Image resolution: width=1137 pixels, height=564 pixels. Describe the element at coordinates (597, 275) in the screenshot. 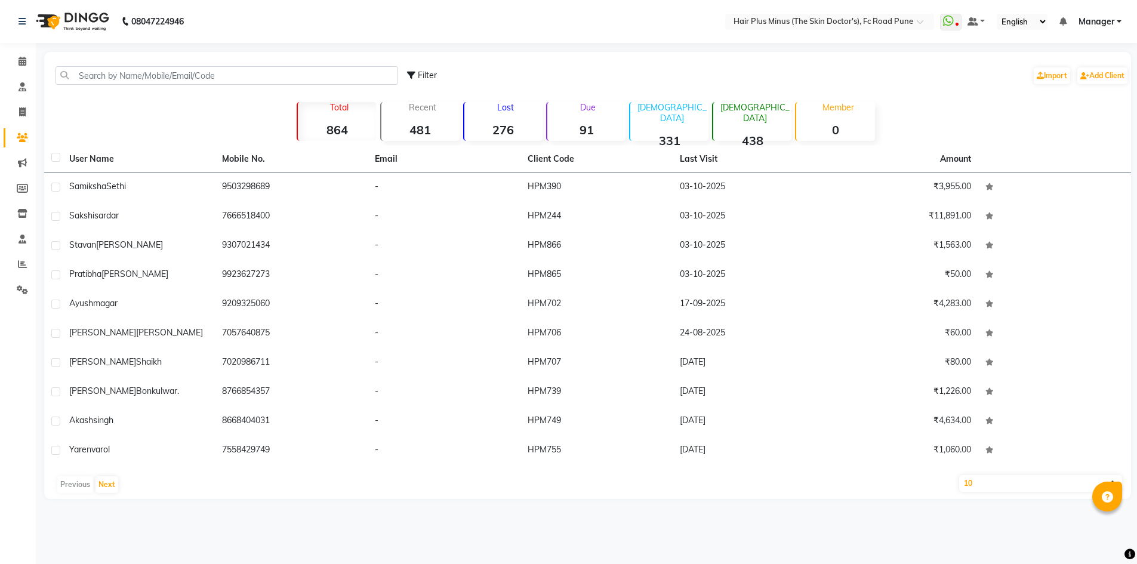

I see `td: HPM865` at that location.